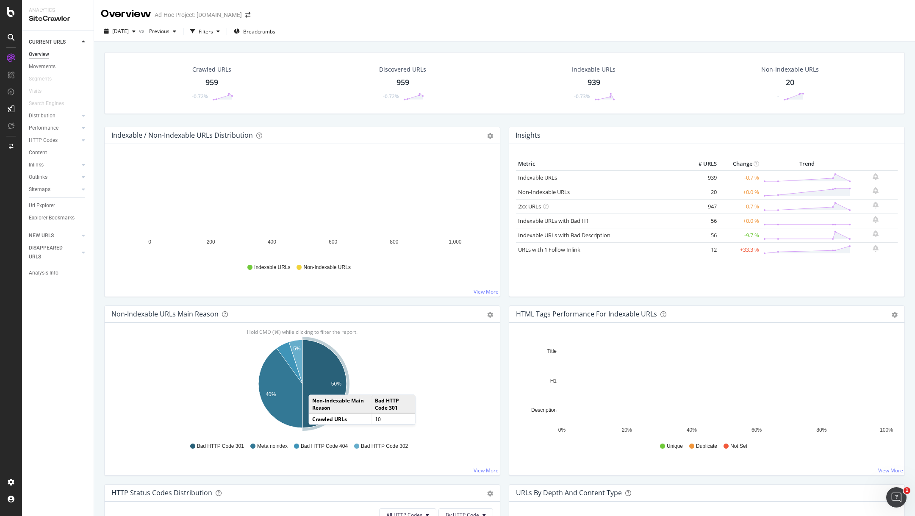  Describe the element at coordinates (455, 242) in the screenshot. I see `text: 1,000` at that location.